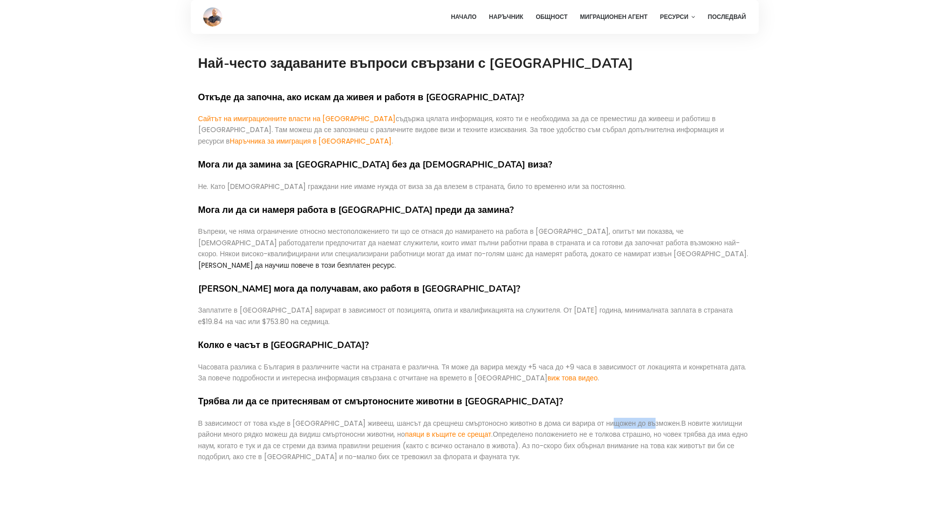 This screenshot has width=949, height=518. What do you see at coordinates (475, 248) in the screenshot?
I see `p: Въпреки, че няма ограничение относно местоположението ти що се отнася до намирането на работа в [...` at bounding box center [475, 248].